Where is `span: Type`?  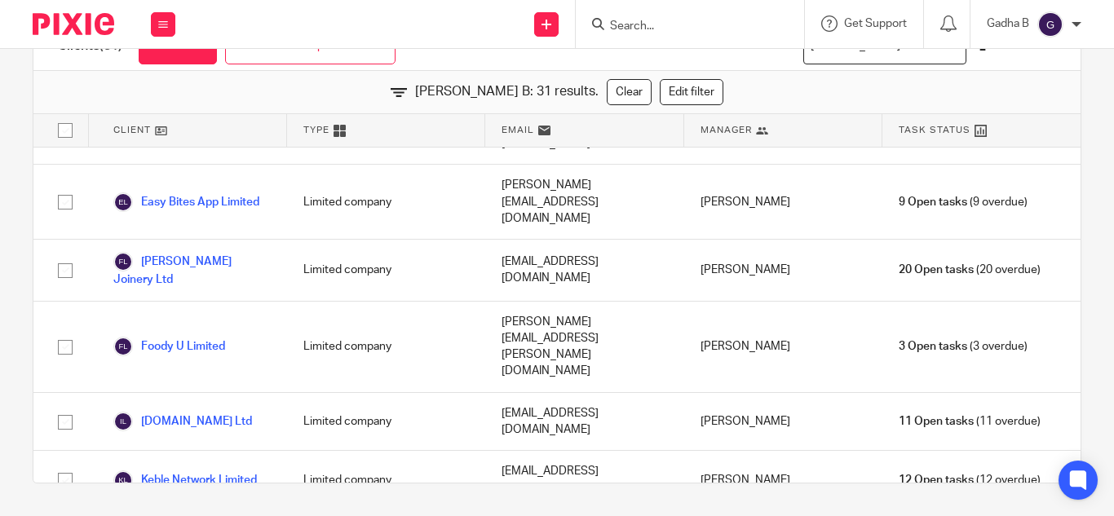
span: Type is located at coordinates (317, 130).